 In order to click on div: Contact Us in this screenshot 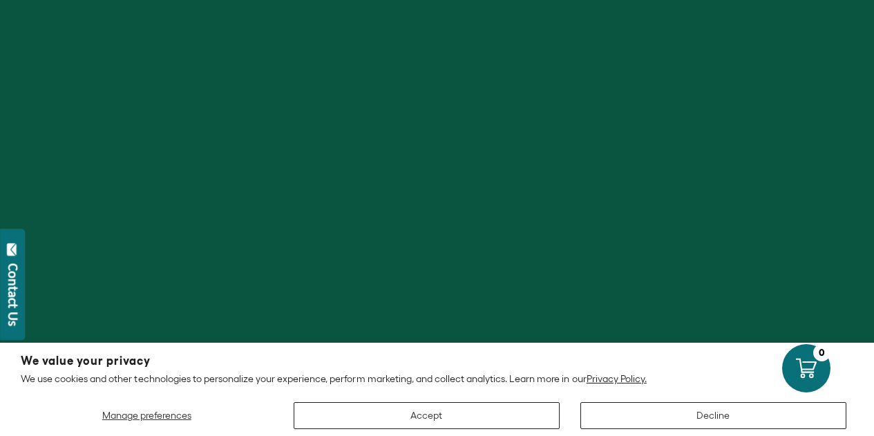, I will do `click(13, 294)`.